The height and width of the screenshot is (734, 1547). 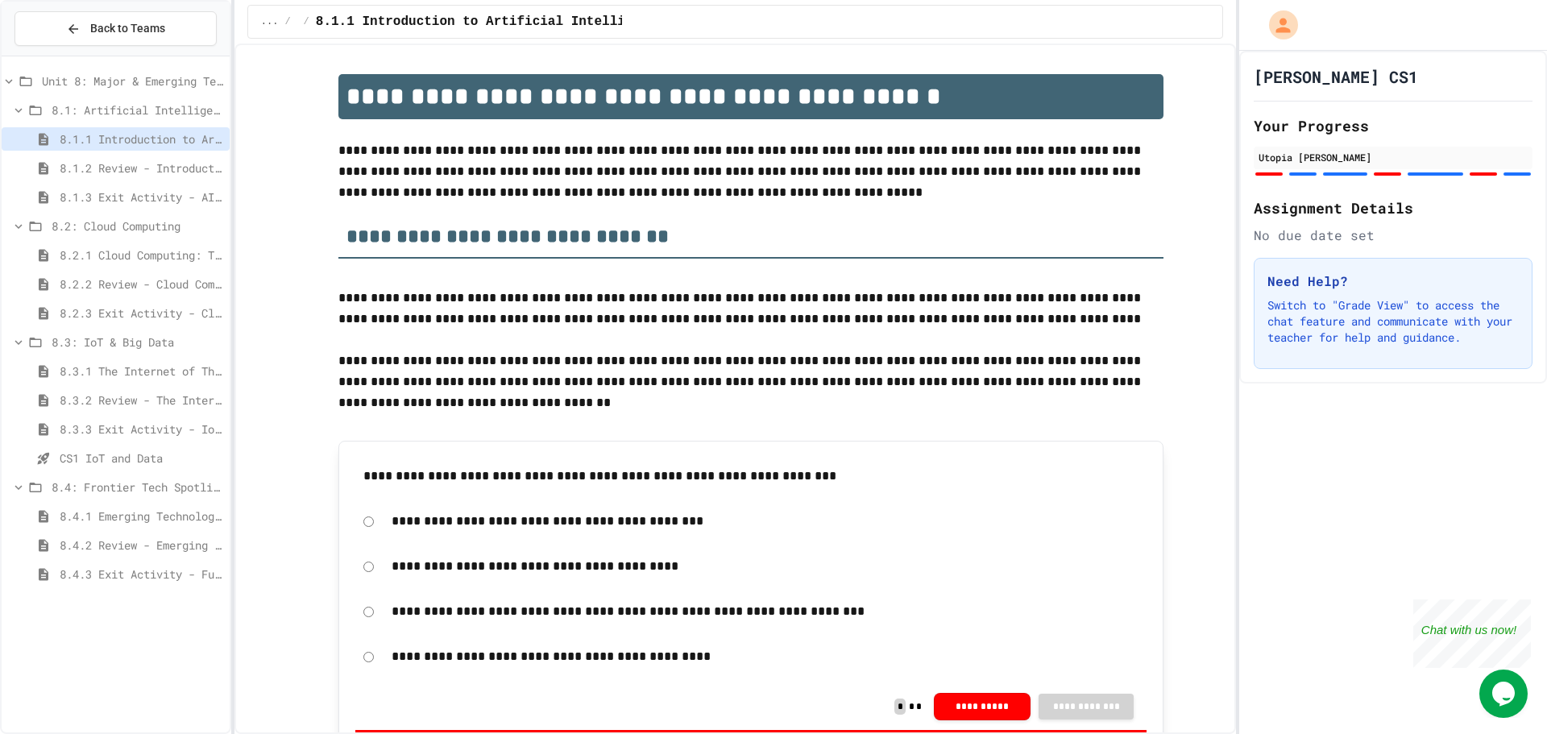 I want to click on h3: Need Help?, so click(x=1393, y=281).